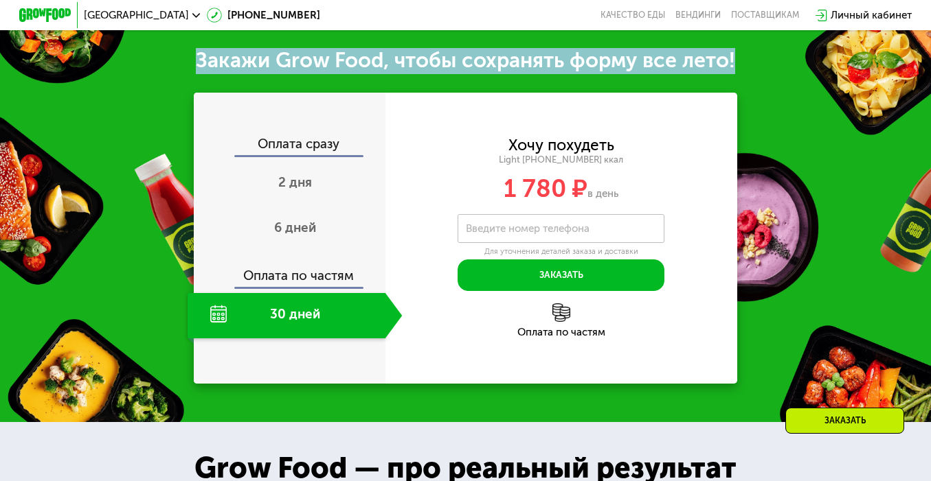 This screenshot has height=481, width=931. What do you see at coordinates (871, 15) in the screenshot?
I see `div: Личный кабинет` at bounding box center [871, 15].